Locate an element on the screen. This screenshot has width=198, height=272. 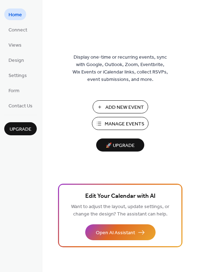
span: 🚀 Upgrade is located at coordinates (120, 146).